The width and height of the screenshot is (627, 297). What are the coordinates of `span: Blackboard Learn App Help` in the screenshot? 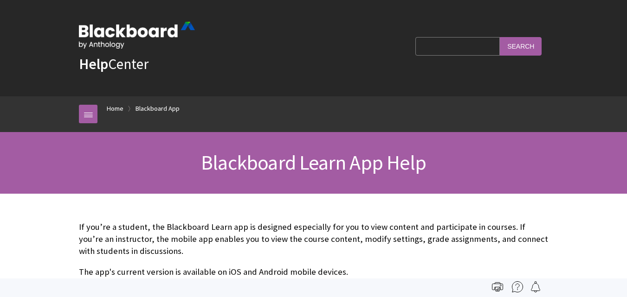 It's located at (313, 162).